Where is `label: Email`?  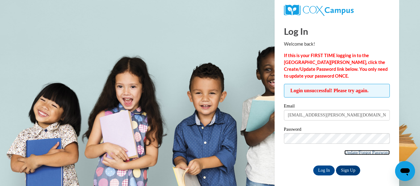 label: Email is located at coordinates (337, 107).